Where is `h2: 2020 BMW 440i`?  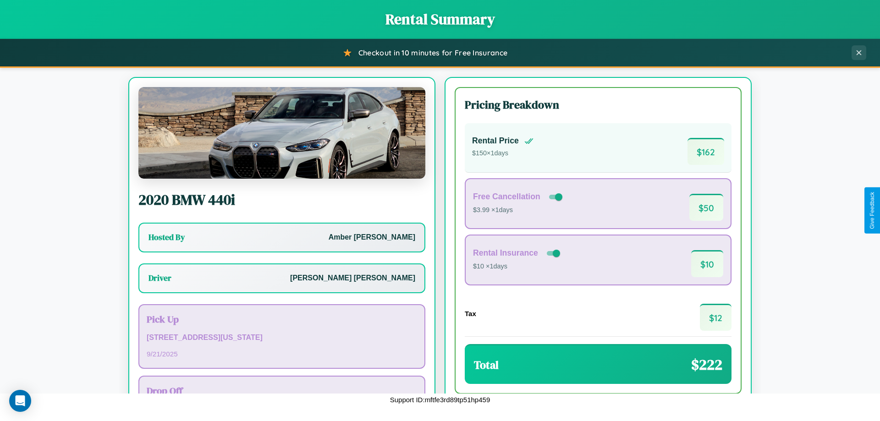
h2: 2020 BMW 440i is located at coordinates (282, 200).